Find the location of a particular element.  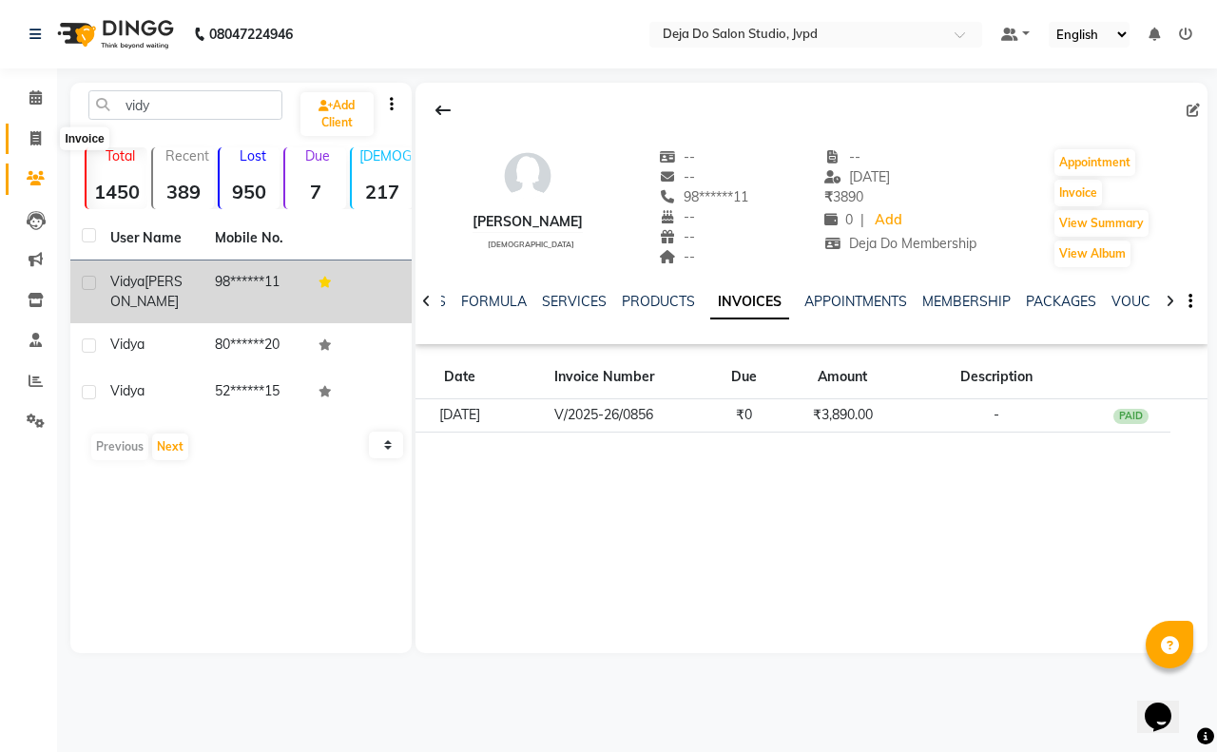

a: MEMBERSHIP is located at coordinates (966, 301).